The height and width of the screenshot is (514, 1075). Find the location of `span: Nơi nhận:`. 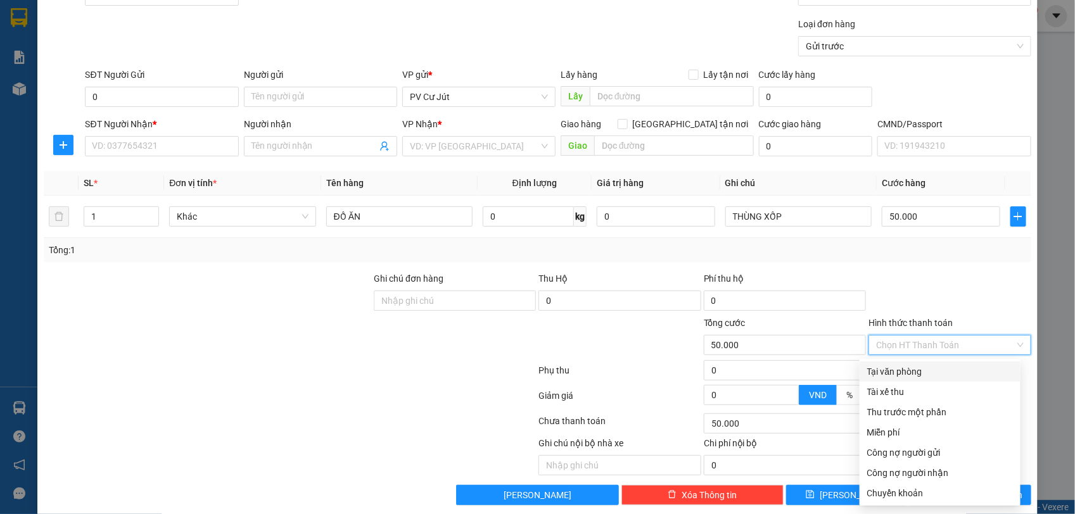

span: Nơi nhận: is located at coordinates (107, 97).